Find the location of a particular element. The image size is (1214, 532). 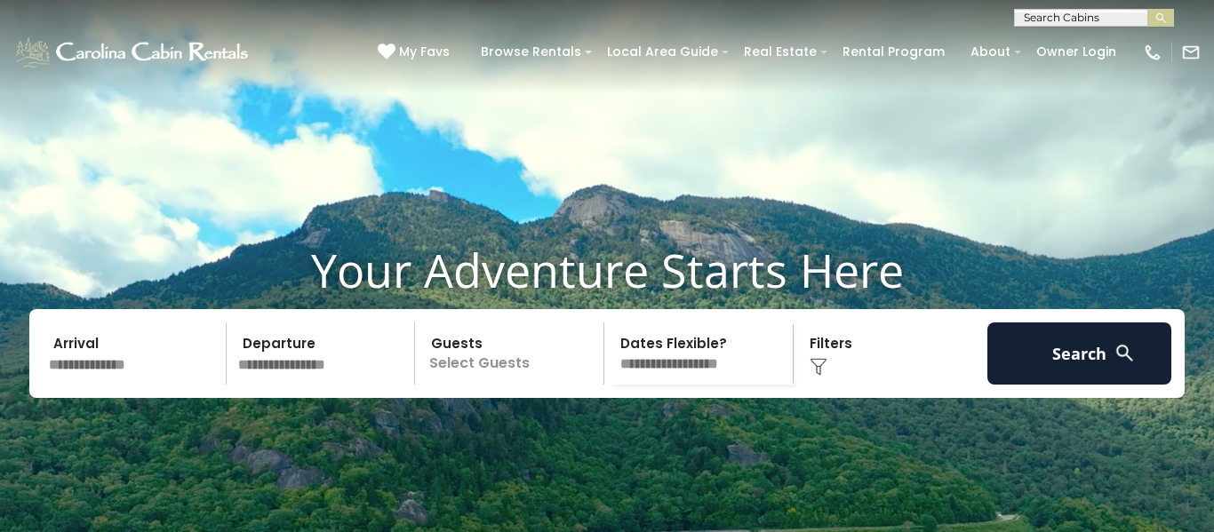

a: About is located at coordinates (990, 52).